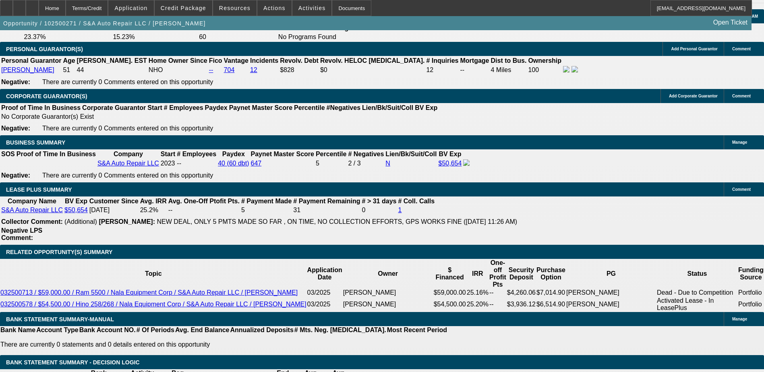 This screenshot has width=764, height=372. Describe the element at coordinates (112, 70) in the screenshot. I see `td: 44` at that location.